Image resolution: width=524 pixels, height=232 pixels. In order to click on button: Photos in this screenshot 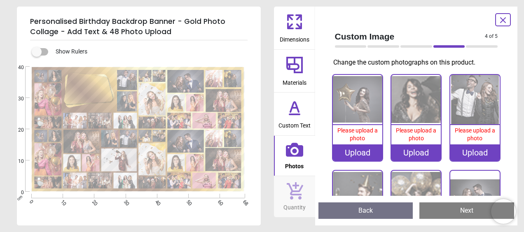, I will do `click(295, 156)`.